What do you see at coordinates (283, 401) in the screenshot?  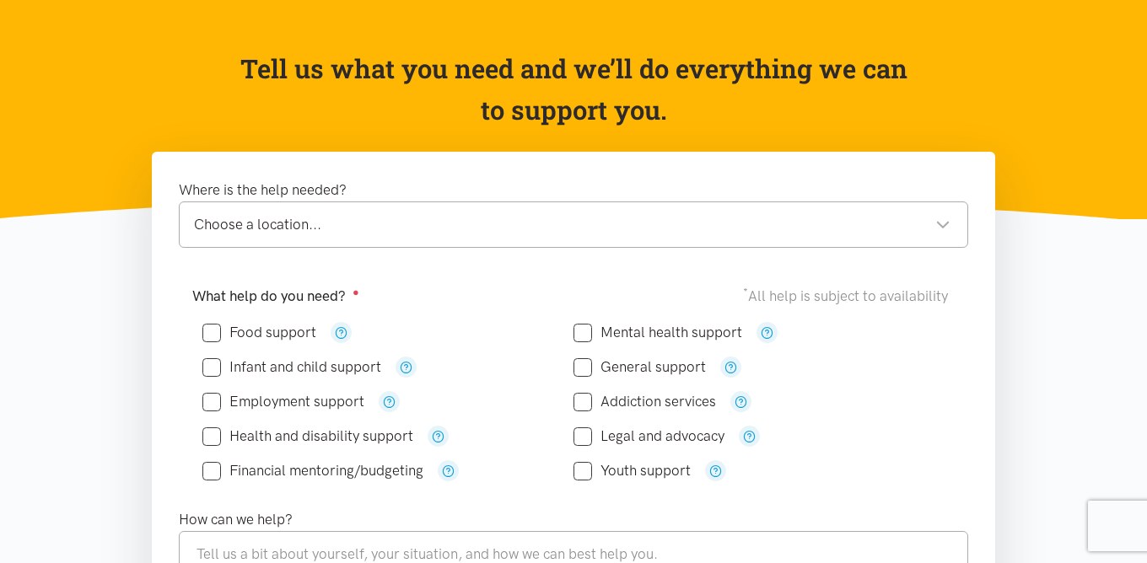 I see `label: Employment support` at bounding box center [283, 401].